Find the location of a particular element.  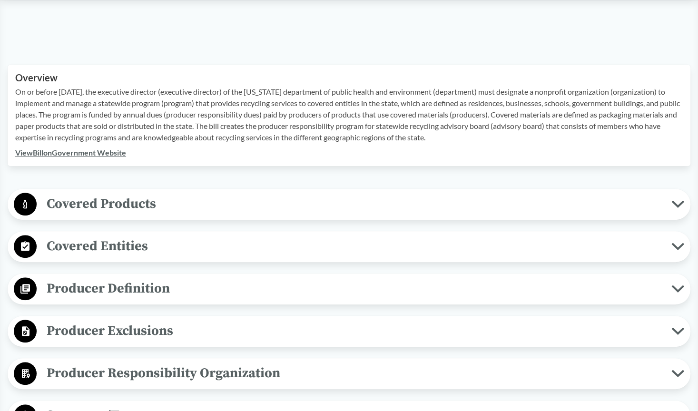

span: Producer Responsibility Organization is located at coordinates (354, 373).